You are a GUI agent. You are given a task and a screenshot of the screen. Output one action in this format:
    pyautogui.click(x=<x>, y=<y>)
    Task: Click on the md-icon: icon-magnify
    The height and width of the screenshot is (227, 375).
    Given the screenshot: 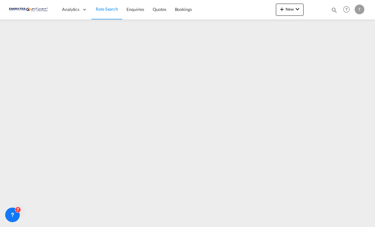 What is the action you would take?
    pyautogui.click(x=334, y=10)
    